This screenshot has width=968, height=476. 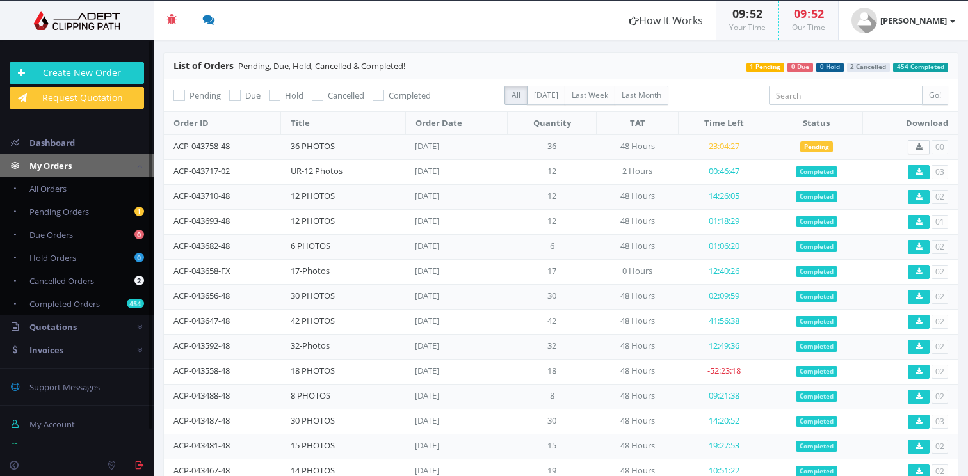 What do you see at coordinates (204, 65) in the screenshot?
I see `span: List of Orders` at bounding box center [204, 65].